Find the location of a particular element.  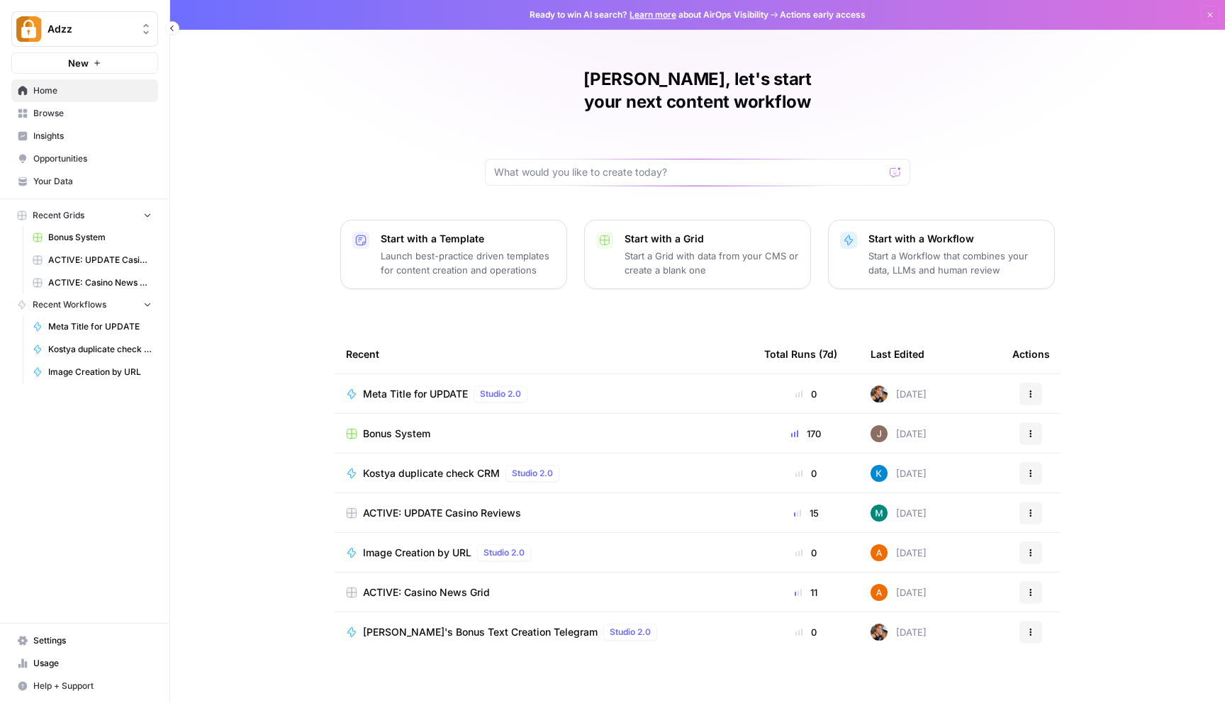

img: iwdyqet48crsyhqvxhgywfzfcsin is located at coordinates (879, 473).